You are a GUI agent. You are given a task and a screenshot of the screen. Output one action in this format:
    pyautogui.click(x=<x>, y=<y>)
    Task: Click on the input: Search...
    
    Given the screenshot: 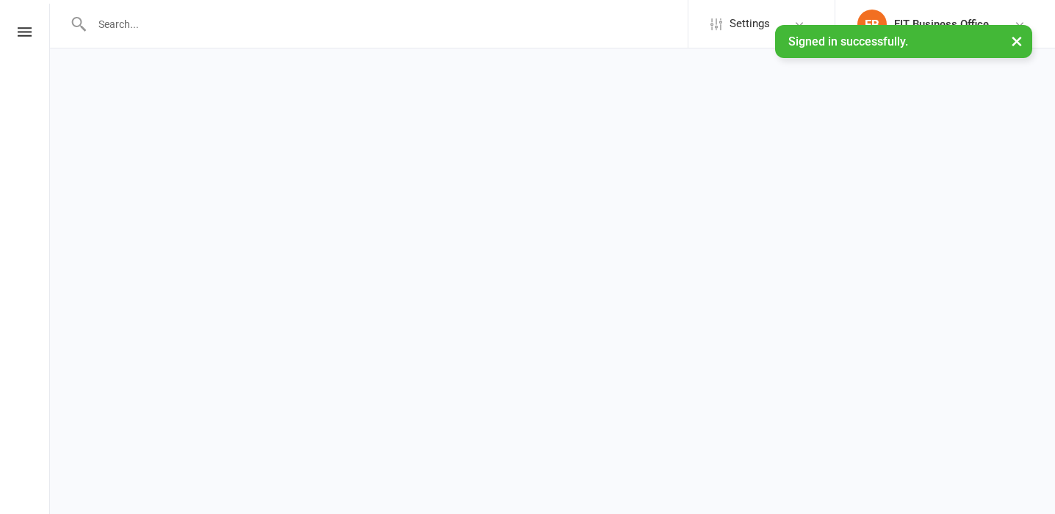 What is the action you would take?
    pyautogui.click(x=387, y=24)
    